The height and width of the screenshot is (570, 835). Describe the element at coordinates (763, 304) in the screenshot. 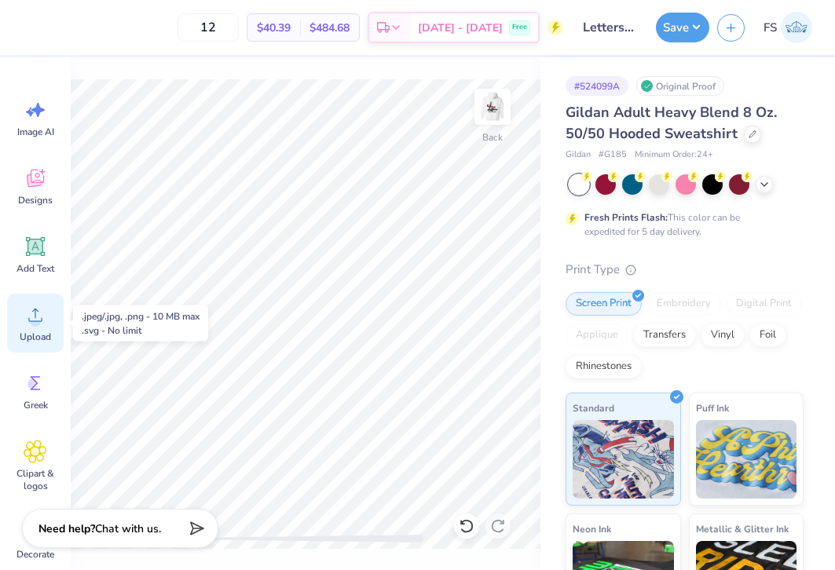

I see `div: Digital Print` at that location.